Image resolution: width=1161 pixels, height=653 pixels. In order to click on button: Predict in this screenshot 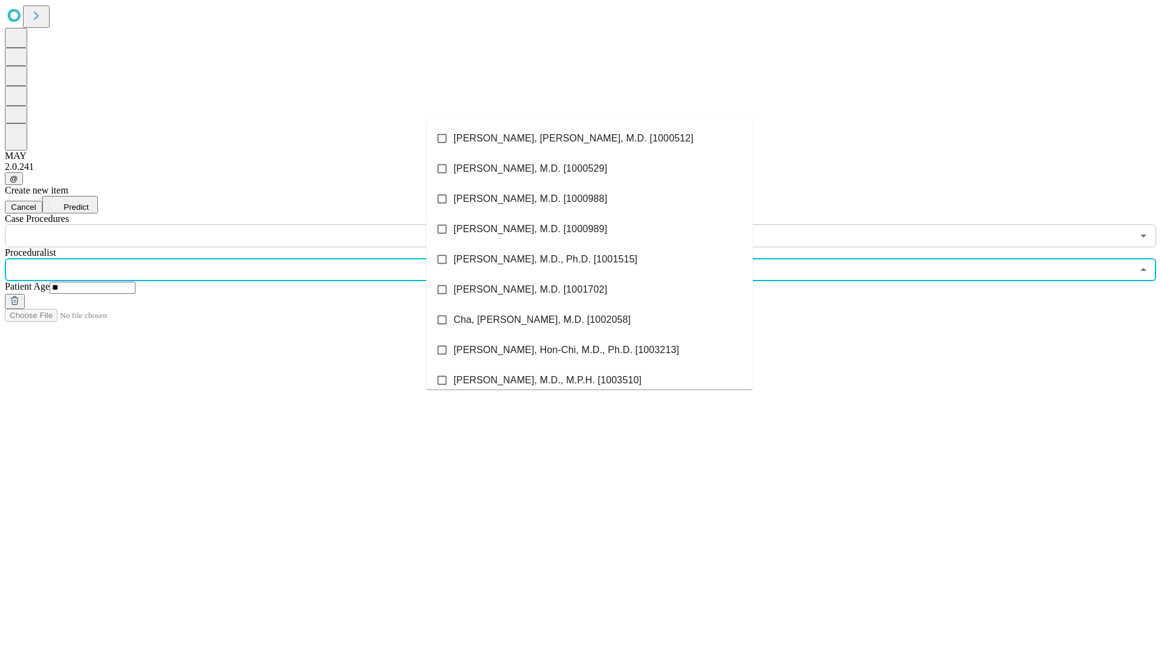, I will do `click(70, 204)`.